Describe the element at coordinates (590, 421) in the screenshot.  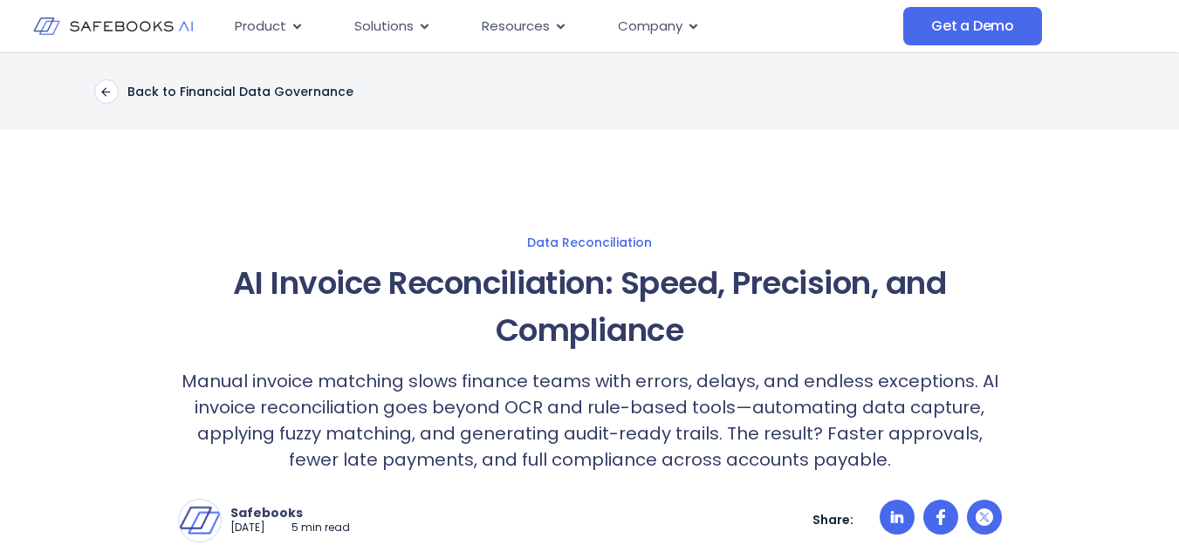
I see `p: Manual invoice matching slows finance teams with errors, delays, and endless exceptions. AI invoi...` at that location.